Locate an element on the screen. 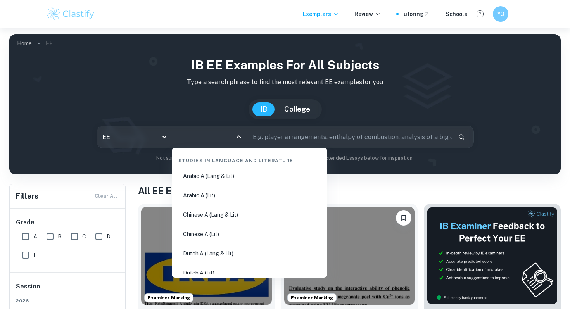  a: Tutoring is located at coordinates (415, 14).